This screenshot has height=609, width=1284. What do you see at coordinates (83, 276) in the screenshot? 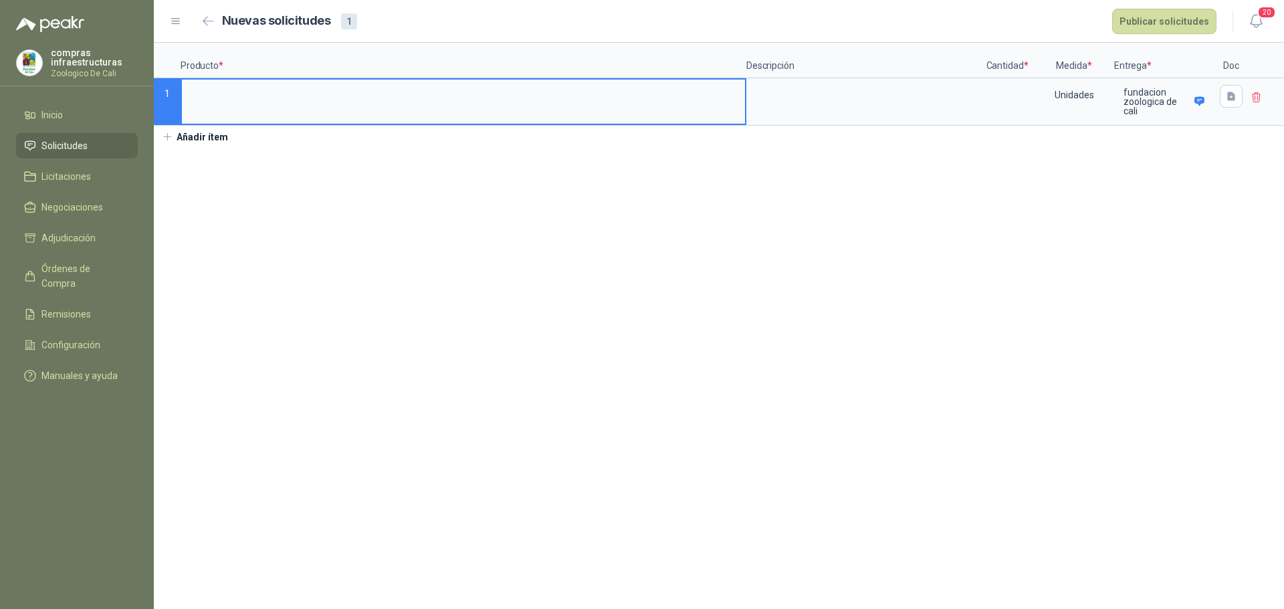
I see `span: Órdenes de Compra` at bounding box center [83, 276].